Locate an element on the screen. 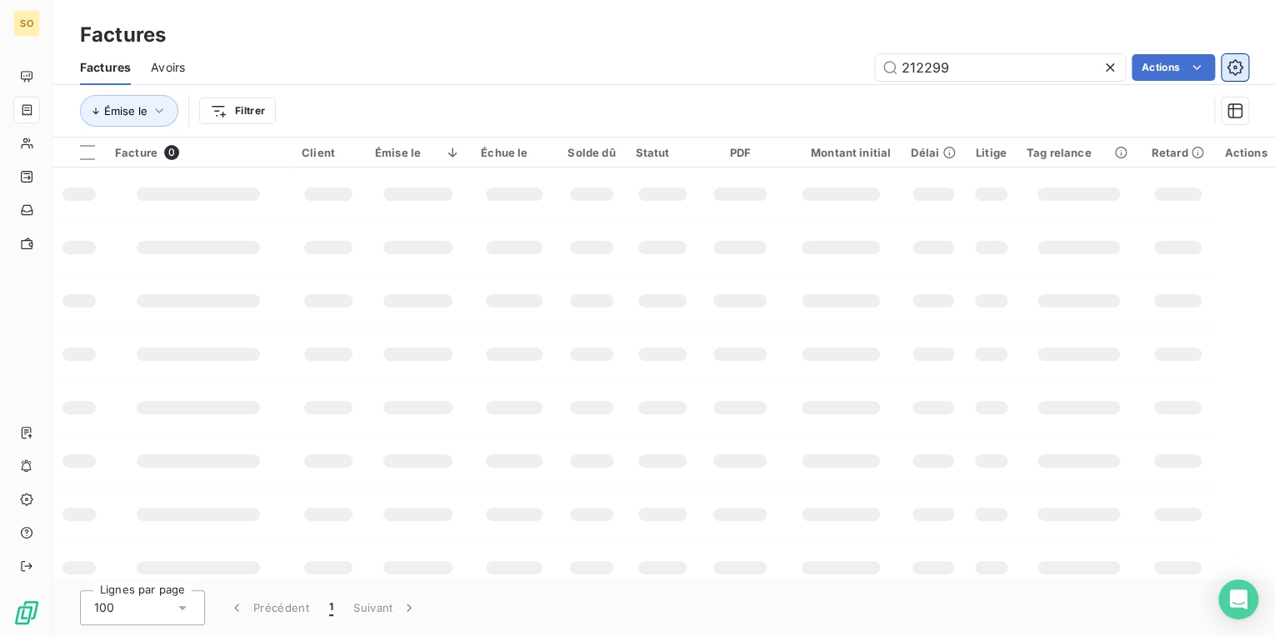 The image size is (1275, 636). button: Actions is located at coordinates (1174, 68).